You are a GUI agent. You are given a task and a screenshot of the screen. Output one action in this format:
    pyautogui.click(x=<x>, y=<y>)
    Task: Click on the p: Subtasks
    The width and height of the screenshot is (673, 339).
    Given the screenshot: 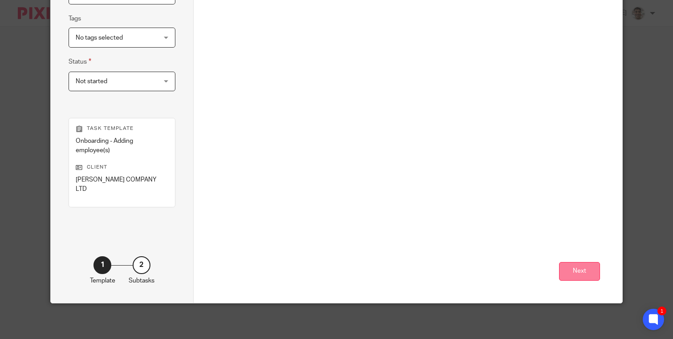 What is the action you would take?
    pyautogui.click(x=142, y=281)
    